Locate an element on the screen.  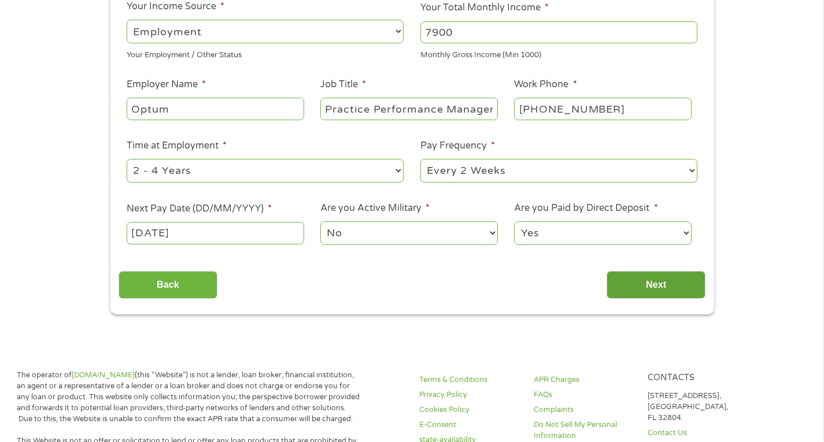
input: 1800 is located at coordinates (558, 32).